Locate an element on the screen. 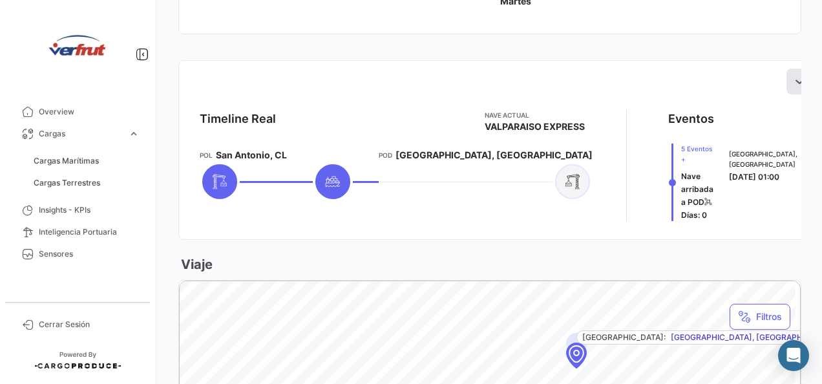  span: Días: 0 is located at coordinates (694, 215).